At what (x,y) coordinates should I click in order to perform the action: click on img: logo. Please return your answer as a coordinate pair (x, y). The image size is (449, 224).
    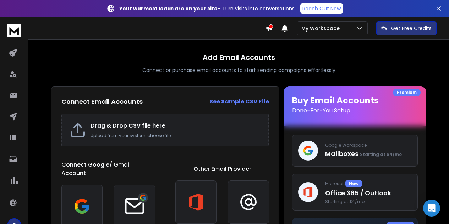
    Looking at the image, I should click on (14, 31).